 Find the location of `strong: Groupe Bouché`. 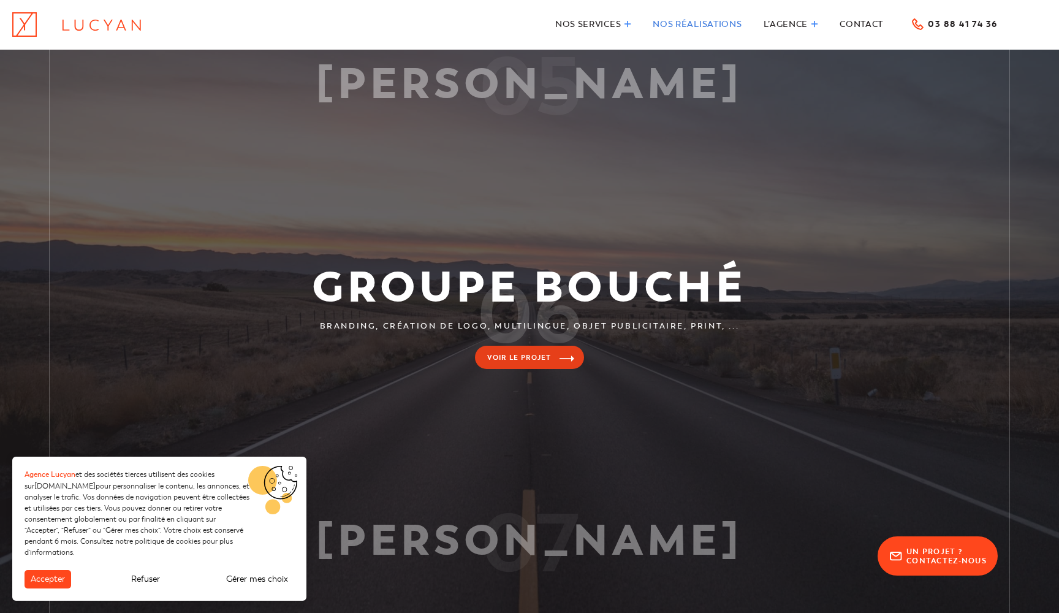

strong: Groupe Bouché is located at coordinates (529, 287).